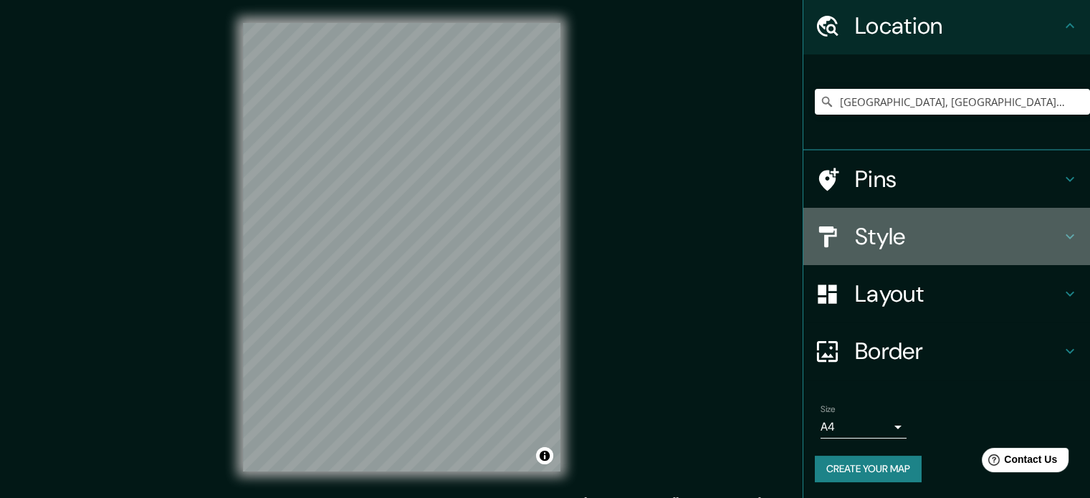 The image size is (1090, 498). Describe the element at coordinates (947, 351) in the screenshot. I see `div: Border` at that location.